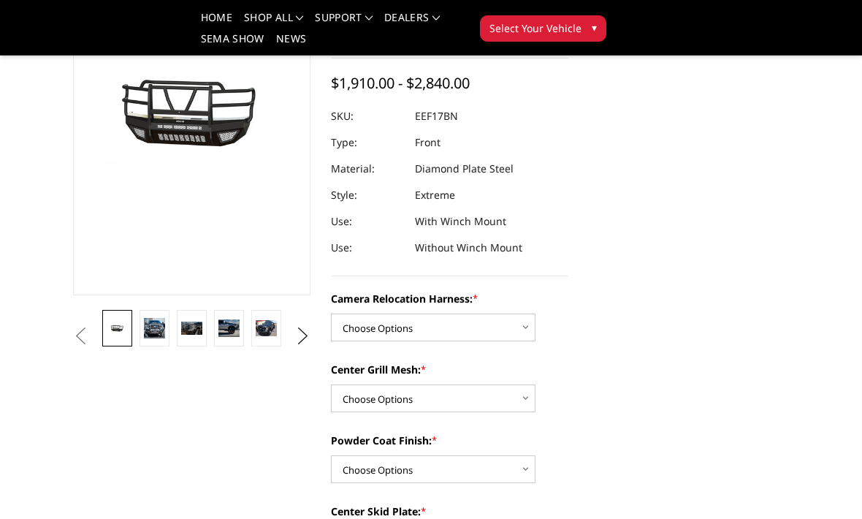 The image size is (862, 519). What do you see at coordinates (291, 44) in the screenshot?
I see `a: News` at bounding box center [291, 44].